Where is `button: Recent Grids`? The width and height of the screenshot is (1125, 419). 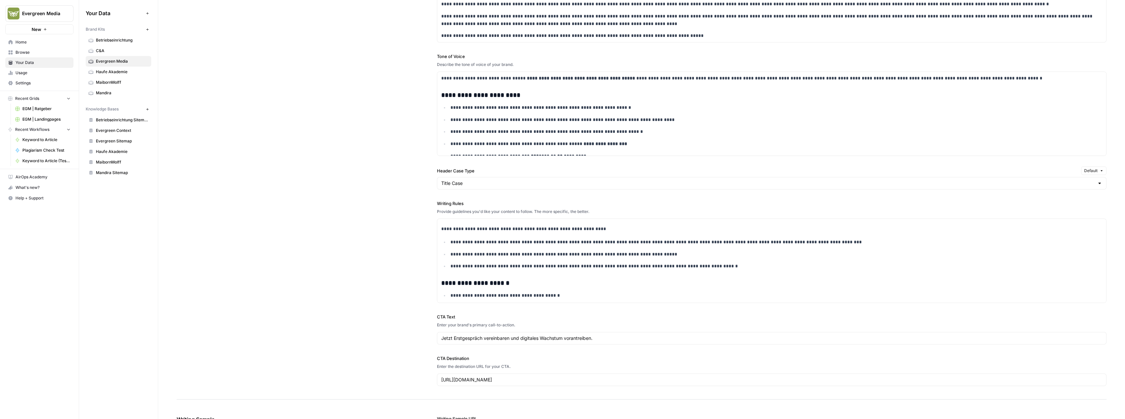 button: Recent Grids is located at coordinates (39, 99).